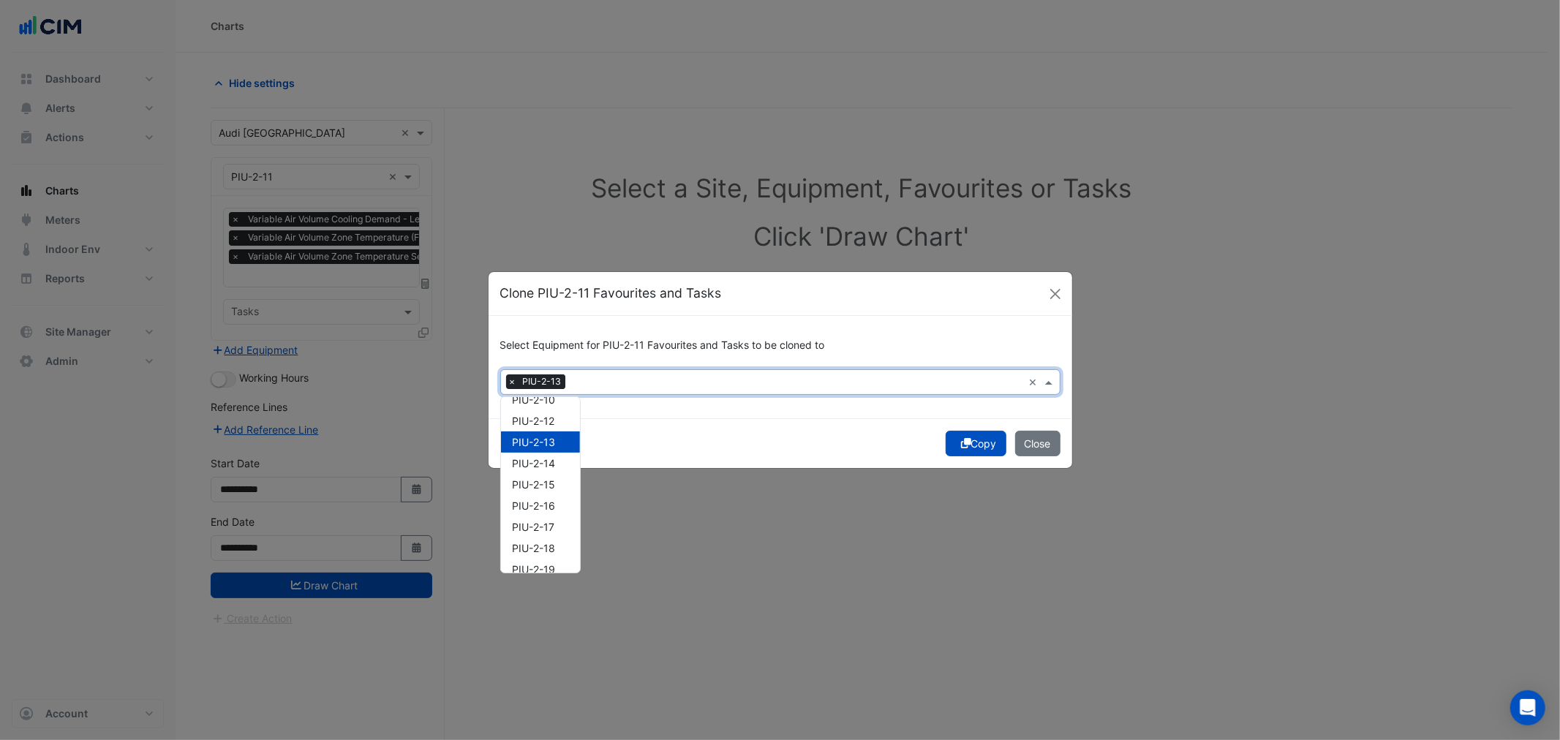 This screenshot has width=1560, height=740. I want to click on button: Copy, so click(975, 443).